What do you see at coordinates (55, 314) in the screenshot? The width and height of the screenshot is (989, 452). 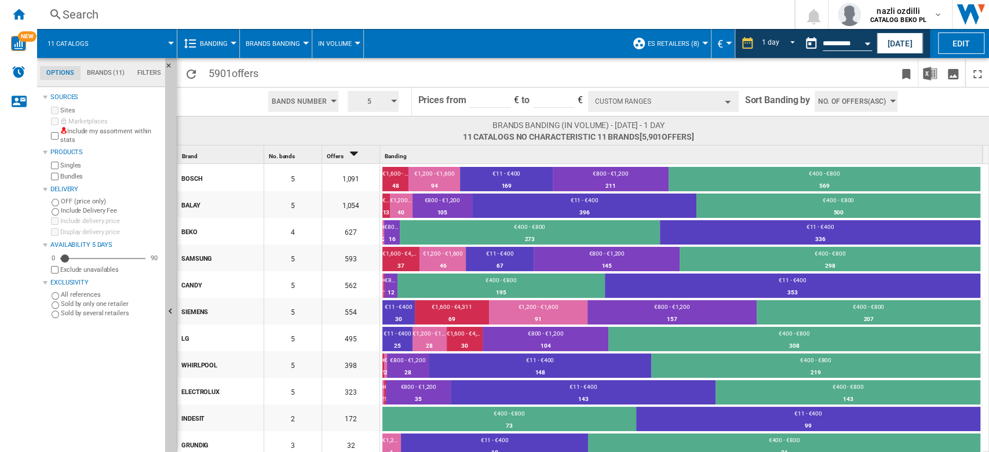 I see `input: Sold by several retailers` at bounding box center [55, 314].